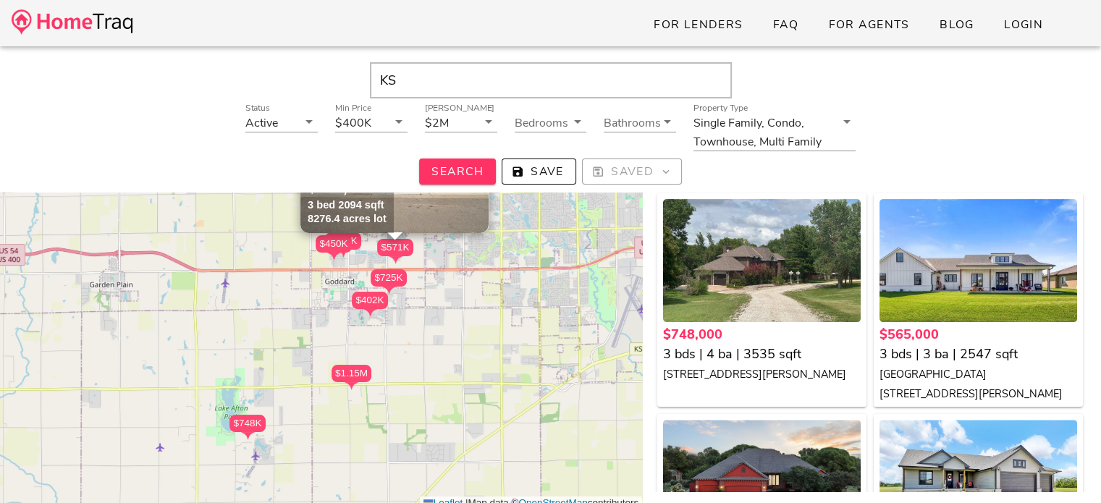  I want to click on button: Saved, so click(632, 172).